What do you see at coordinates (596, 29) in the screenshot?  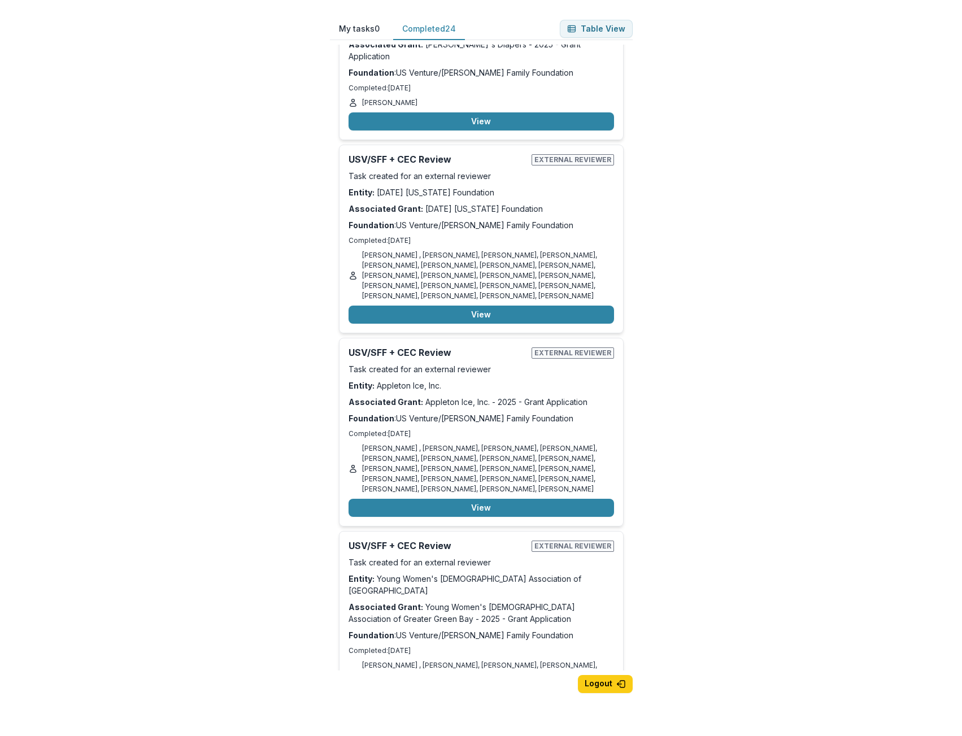 I see `button: Table View` at bounding box center [596, 29].